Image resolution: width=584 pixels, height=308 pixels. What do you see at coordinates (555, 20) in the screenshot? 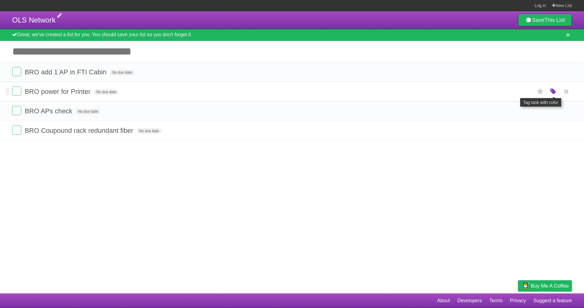
I see `b: This List` at bounding box center [555, 20].